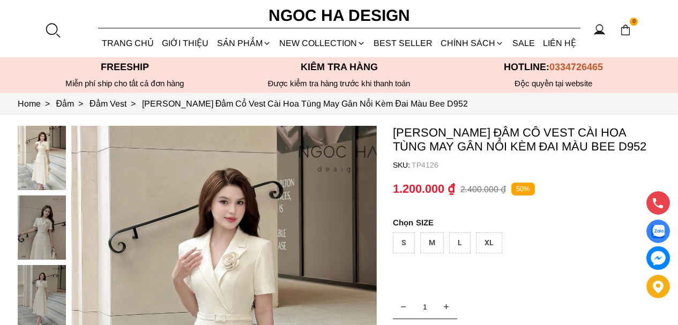 The width and height of the screenshot is (678, 325). What do you see at coordinates (472, 43) in the screenshot?
I see `div: Chính sách` at bounding box center [472, 43].